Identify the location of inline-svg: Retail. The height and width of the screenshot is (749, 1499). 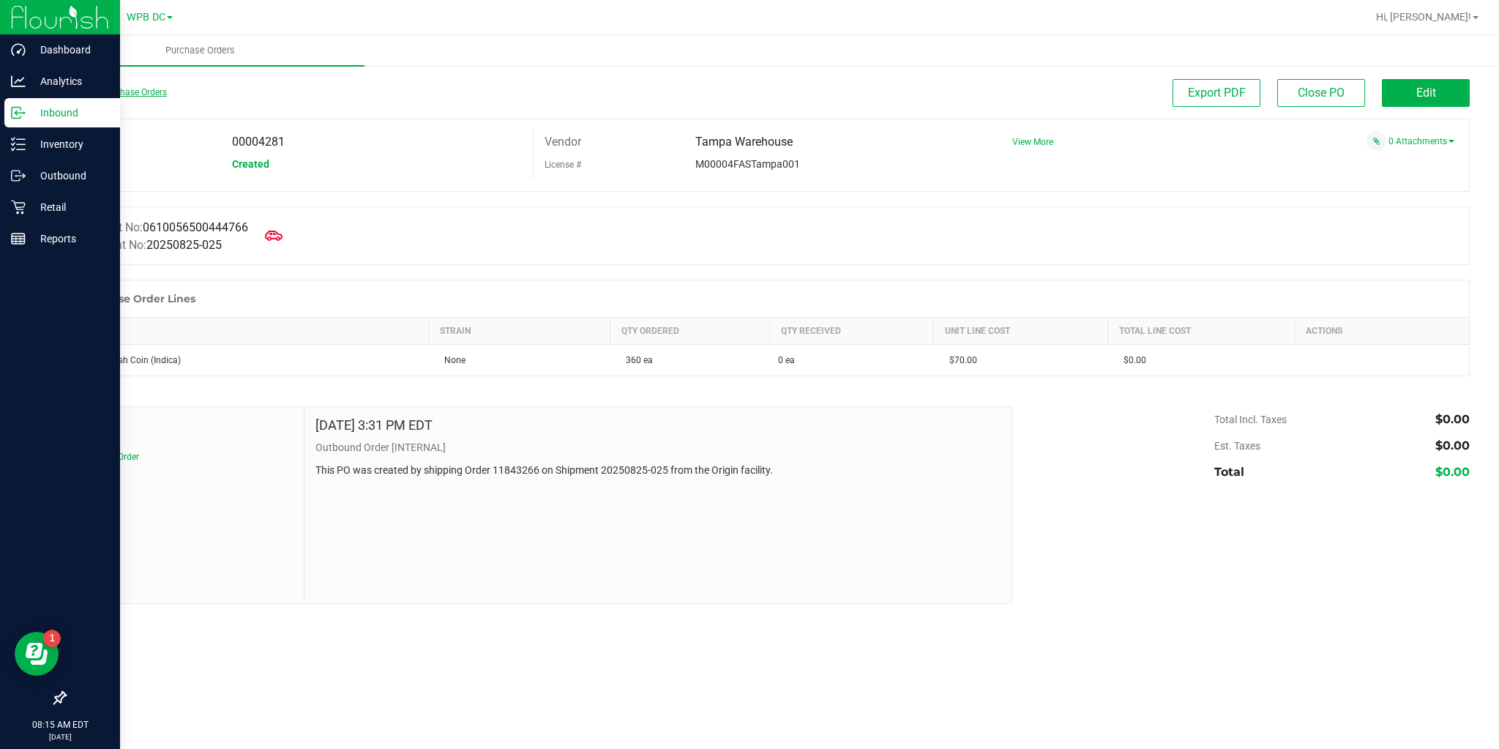
(18, 207).